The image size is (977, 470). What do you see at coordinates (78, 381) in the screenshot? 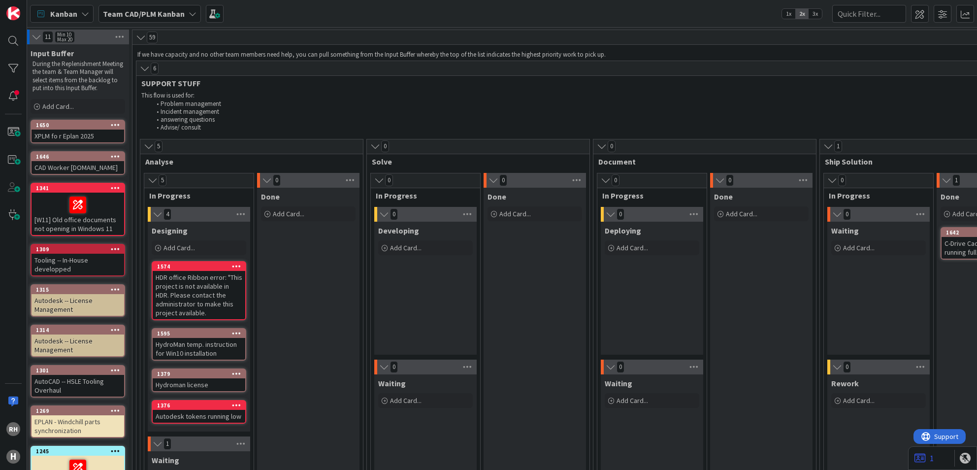
I see `div: 1301AutoCAD -- HSLE Tooling Overhaul` at bounding box center [78, 381].